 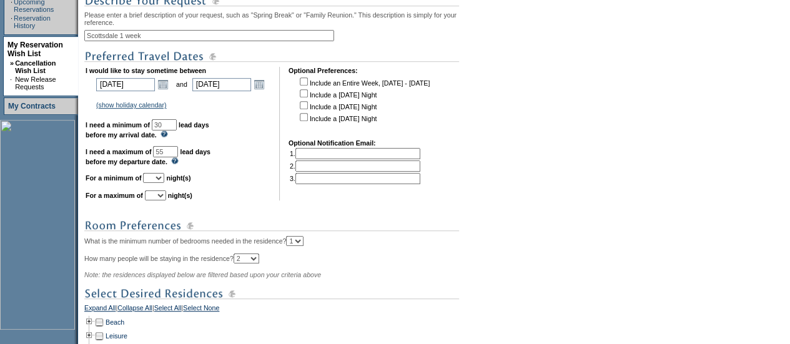 I want to click on b: lead days before my departure date., so click(x=148, y=157).